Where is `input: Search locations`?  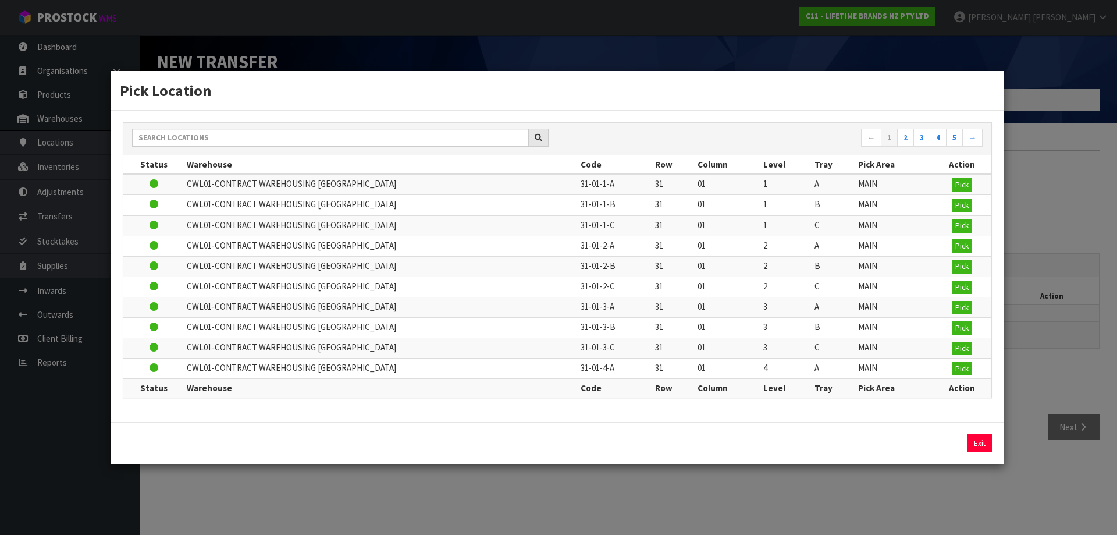 input: Search locations is located at coordinates (331, 137).